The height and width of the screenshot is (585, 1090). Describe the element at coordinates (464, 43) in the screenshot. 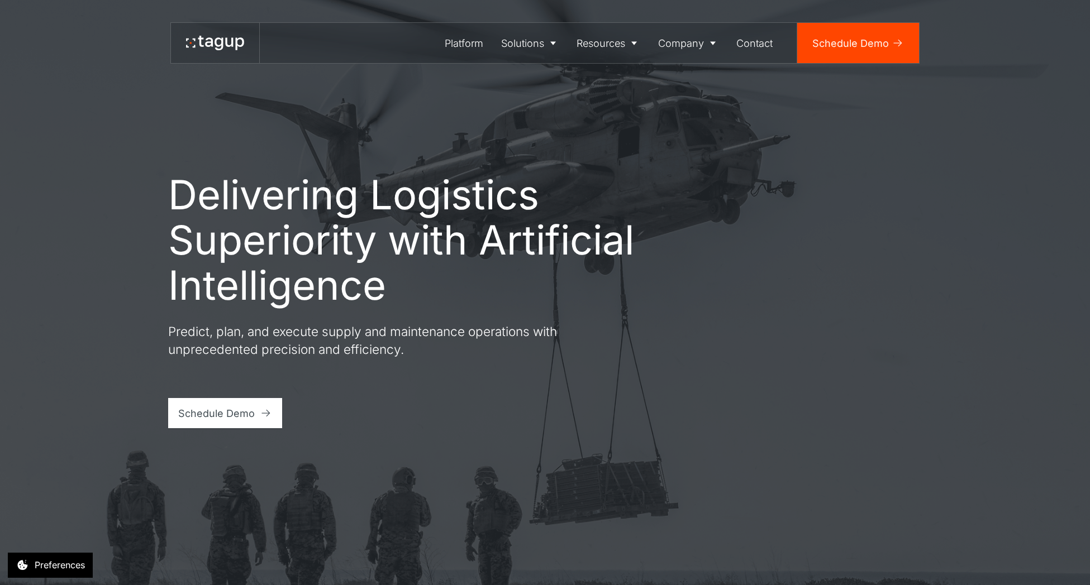

I see `div: Platform` at that location.